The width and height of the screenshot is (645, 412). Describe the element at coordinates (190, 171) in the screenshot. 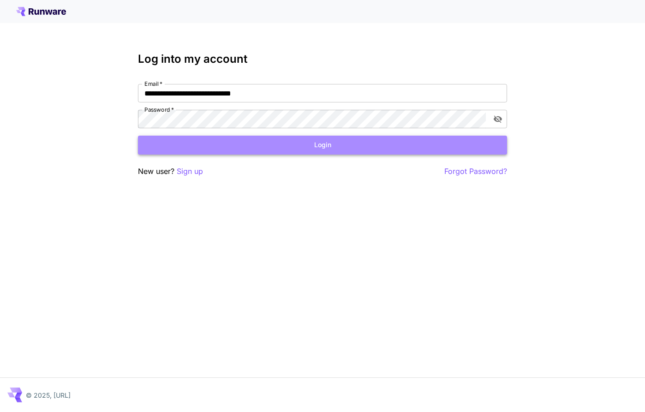

I see `button: Sign up` at that location.